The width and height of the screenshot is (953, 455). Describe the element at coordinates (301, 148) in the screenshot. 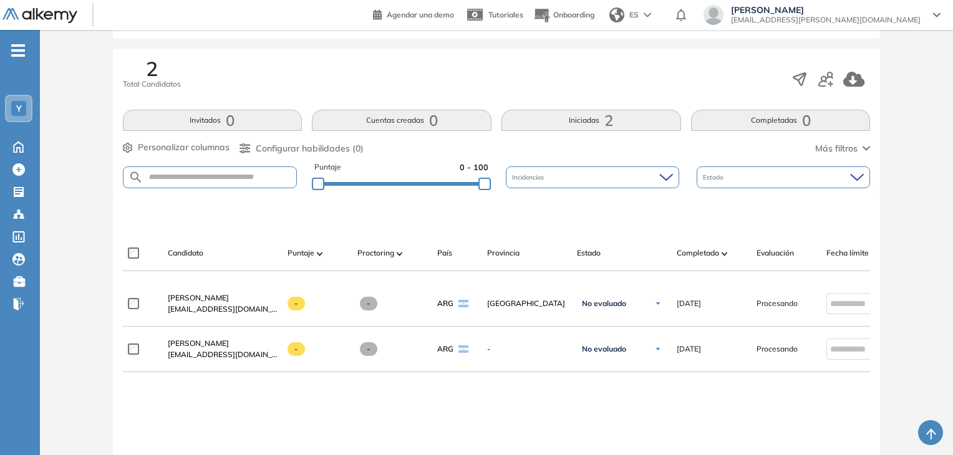

I see `button: Configurar habilidades (0)` at that location.